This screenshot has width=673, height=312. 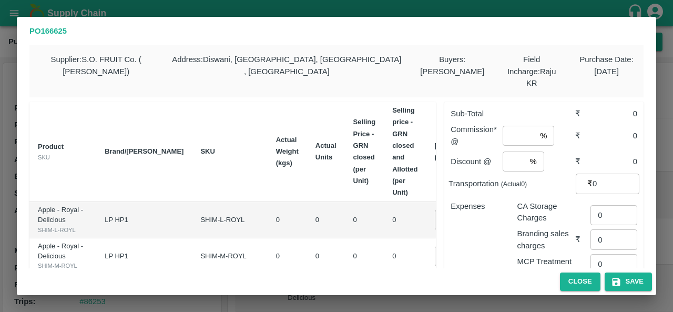 I want to click on p: Commission* @, so click(x=477, y=135).